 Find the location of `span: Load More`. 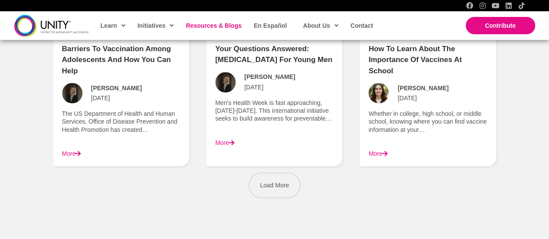

span: Load More is located at coordinates (274, 185).